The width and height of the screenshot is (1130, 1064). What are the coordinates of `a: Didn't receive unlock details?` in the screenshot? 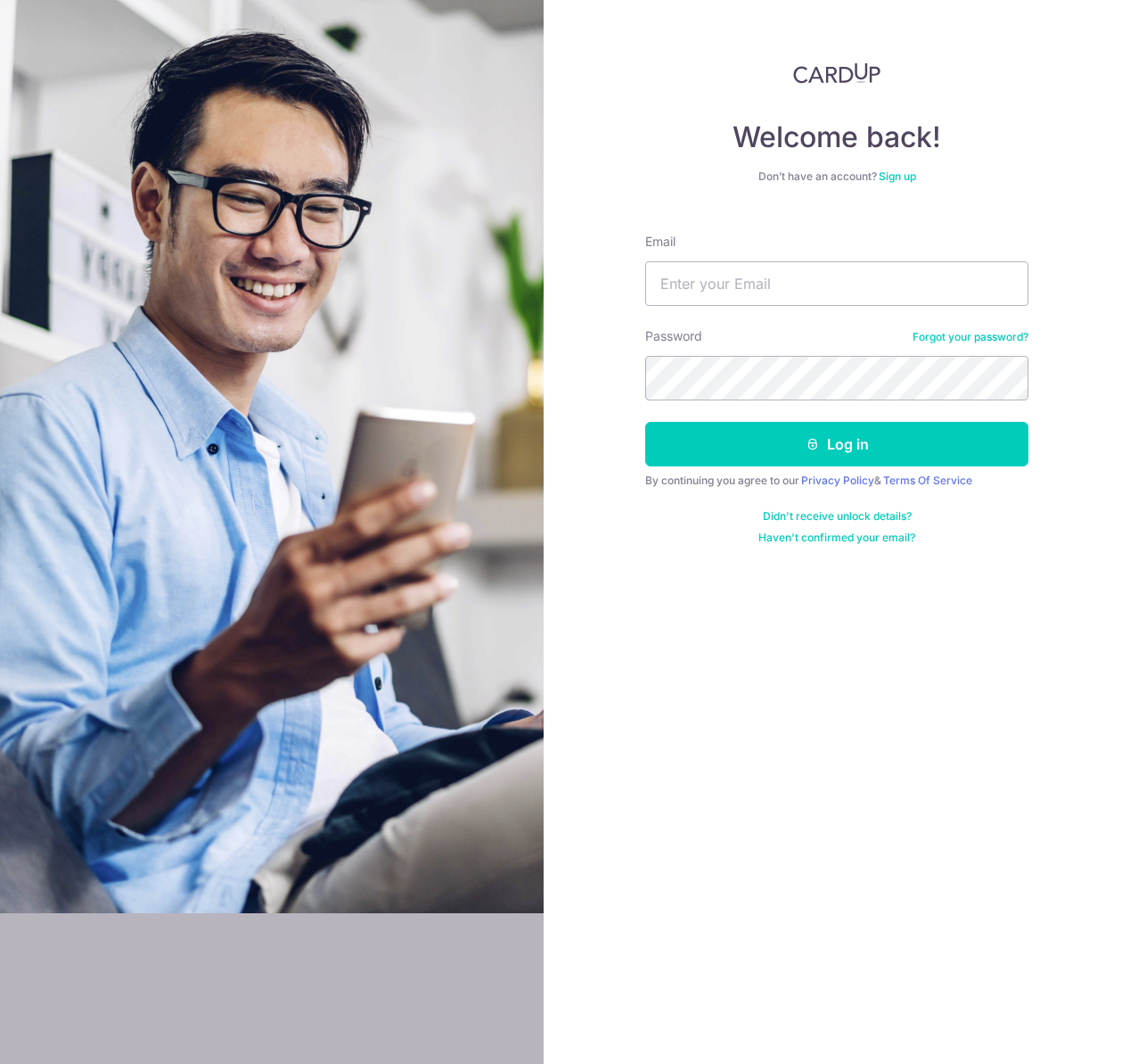 It's located at (837, 516).